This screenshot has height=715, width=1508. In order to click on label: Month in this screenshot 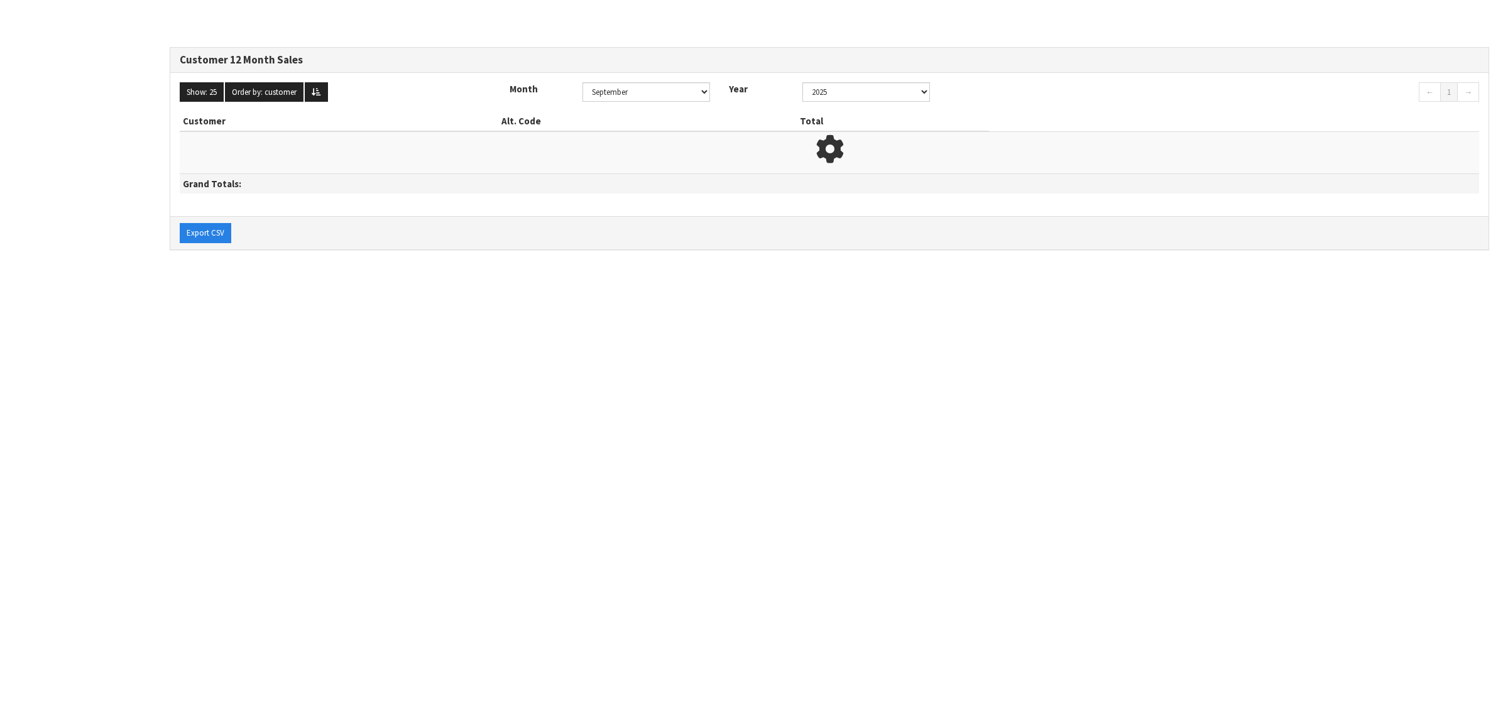, I will do `click(537, 89)`.